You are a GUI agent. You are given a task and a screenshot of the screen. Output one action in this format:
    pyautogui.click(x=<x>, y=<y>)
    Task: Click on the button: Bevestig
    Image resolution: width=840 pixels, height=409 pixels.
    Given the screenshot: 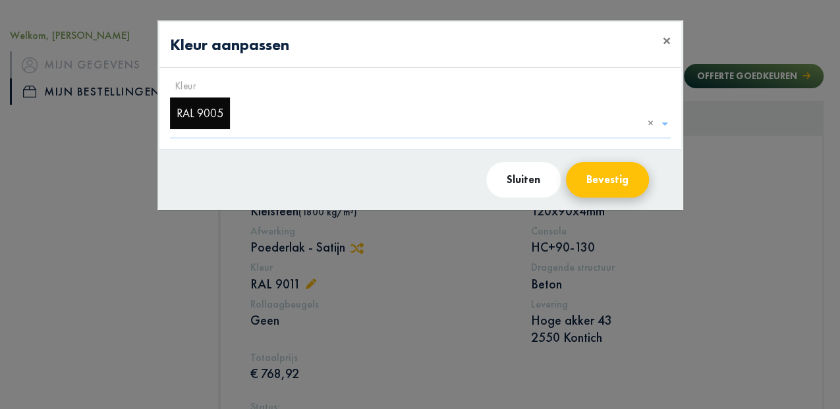 What is the action you would take?
    pyautogui.click(x=608, y=180)
    